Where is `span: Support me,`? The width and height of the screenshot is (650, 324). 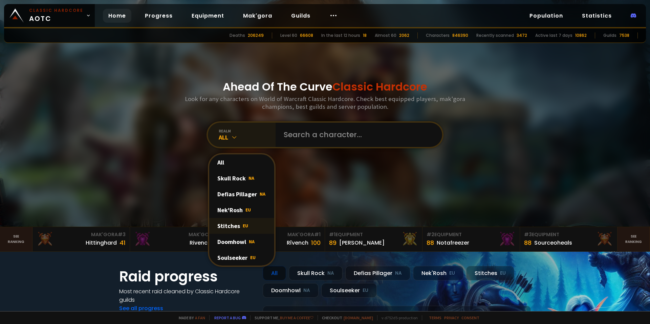 span: Support me, is located at coordinates (282, 318).